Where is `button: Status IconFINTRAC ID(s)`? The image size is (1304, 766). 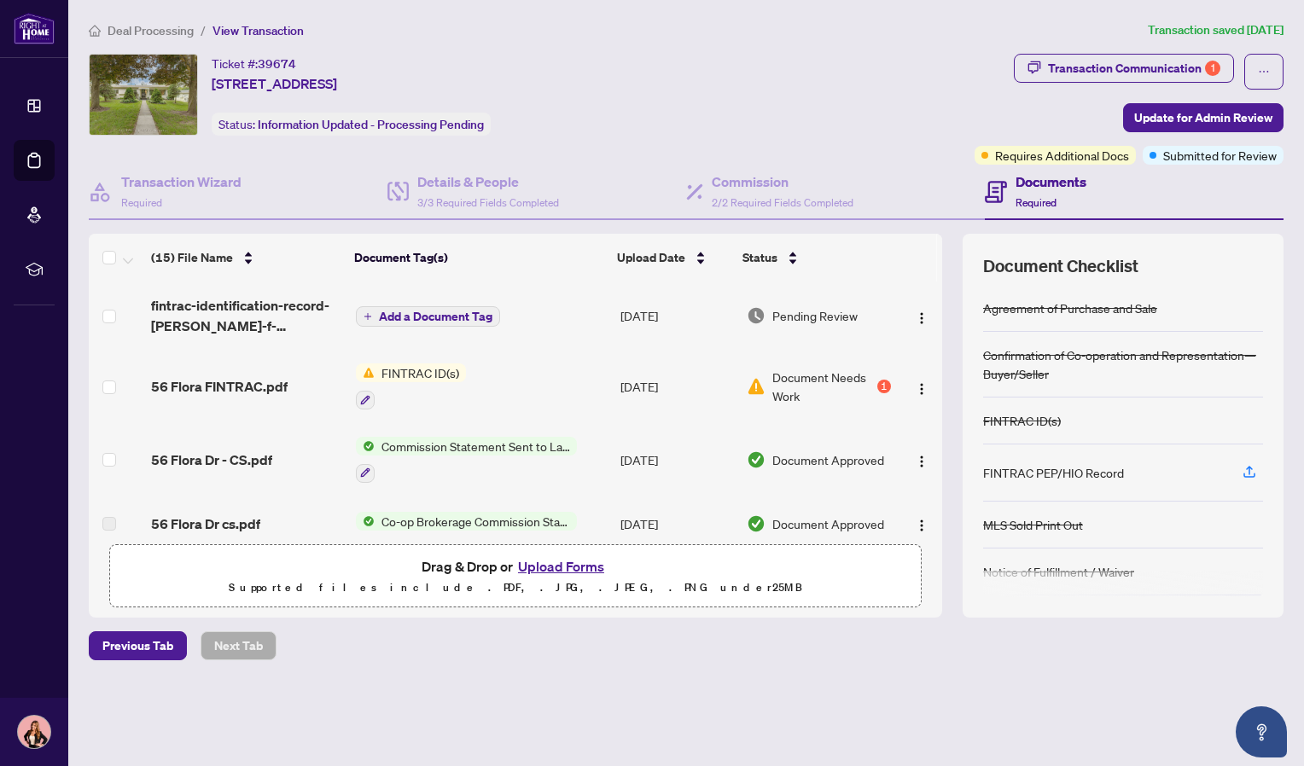
button: Status IconFINTRAC ID(s) is located at coordinates (410, 387).